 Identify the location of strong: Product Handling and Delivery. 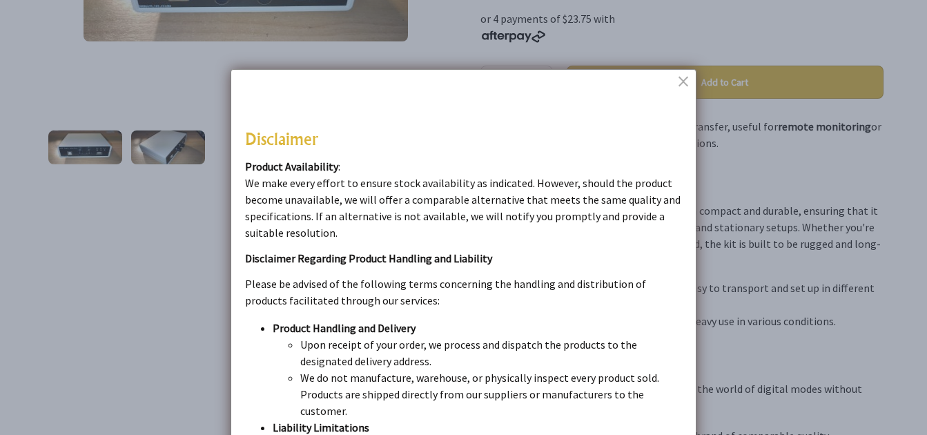
(344, 328).